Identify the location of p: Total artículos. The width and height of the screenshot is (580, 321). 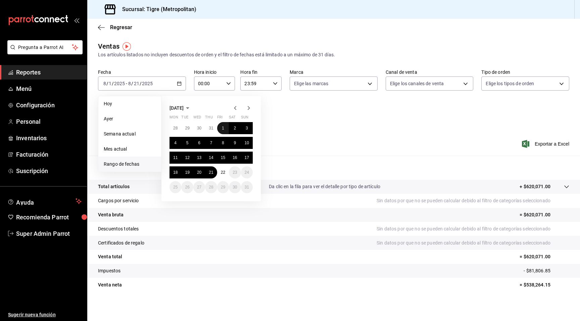
(114, 187).